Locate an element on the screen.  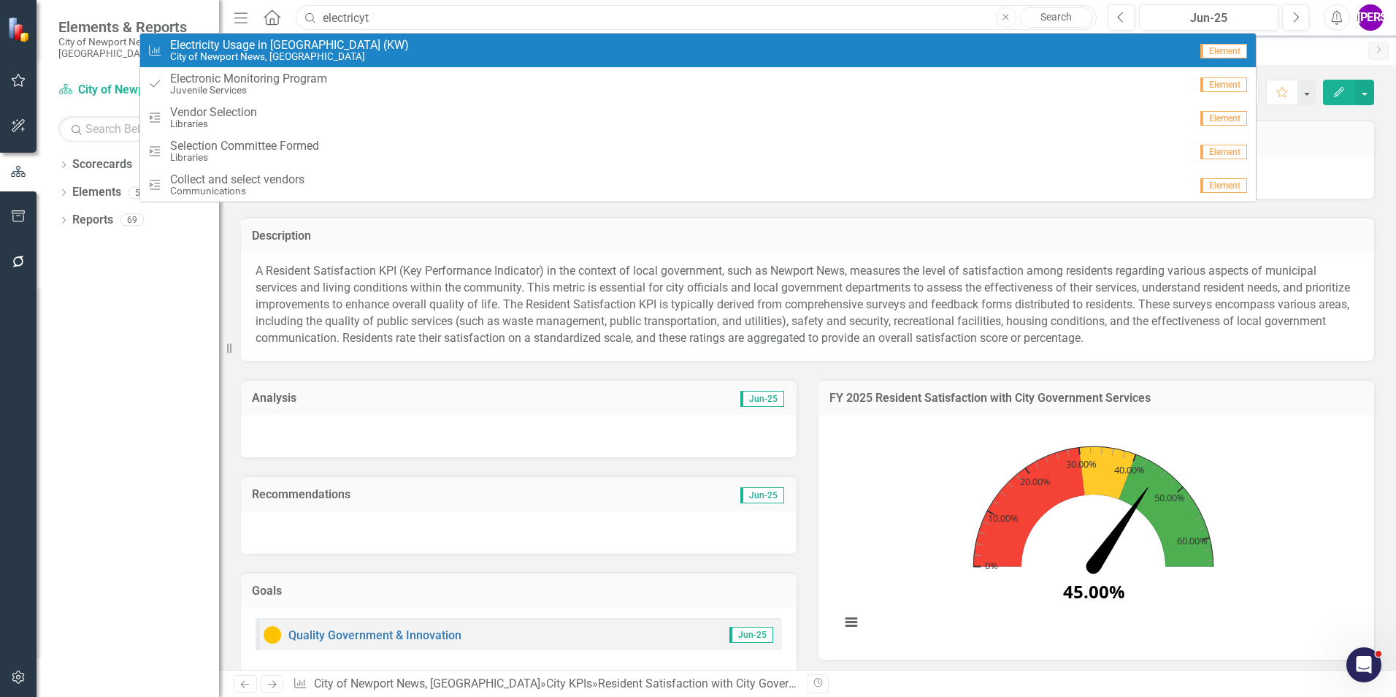
small: Communications is located at coordinates (237, 191).